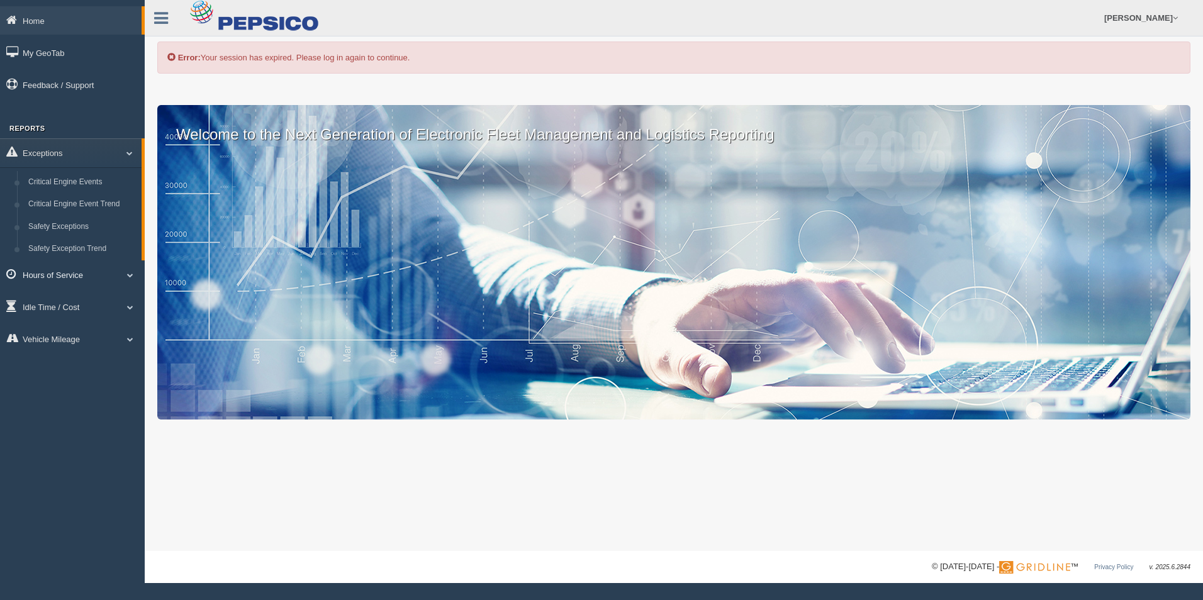 This screenshot has height=600, width=1203. What do you see at coordinates (82, 183) in the screenshot?
I see `a: Critical Engine Events` at bounding box center [82, 183].